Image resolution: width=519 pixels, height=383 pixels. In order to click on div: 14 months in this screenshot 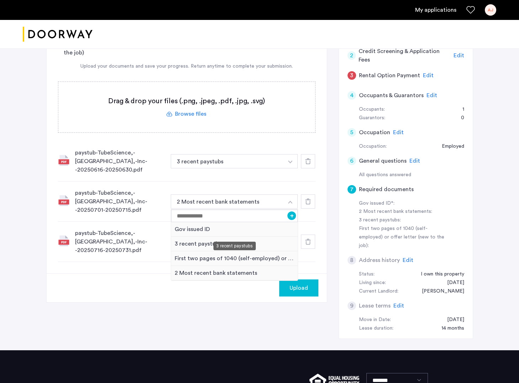, I will do `click(449, 328)`.